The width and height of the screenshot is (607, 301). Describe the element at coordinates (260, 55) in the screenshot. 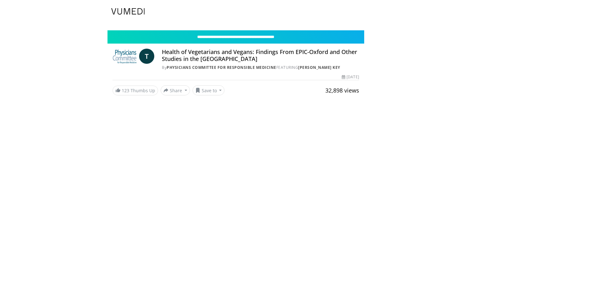

I see `h4: Health of Vegetarians and Vegans: Findings From EPIC-Oxford and Other Studies in the [GEOGRAPHIC_...` at that location.